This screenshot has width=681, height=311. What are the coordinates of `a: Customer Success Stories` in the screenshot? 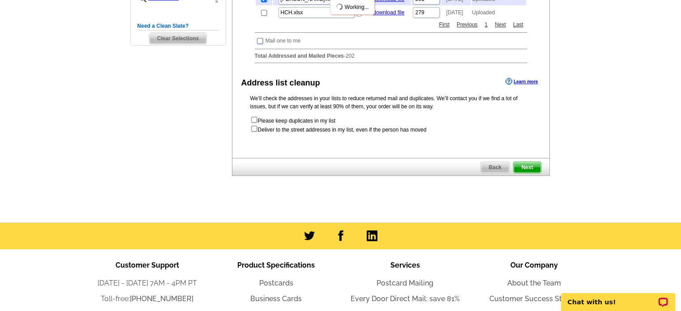 It's located at (534, 299).